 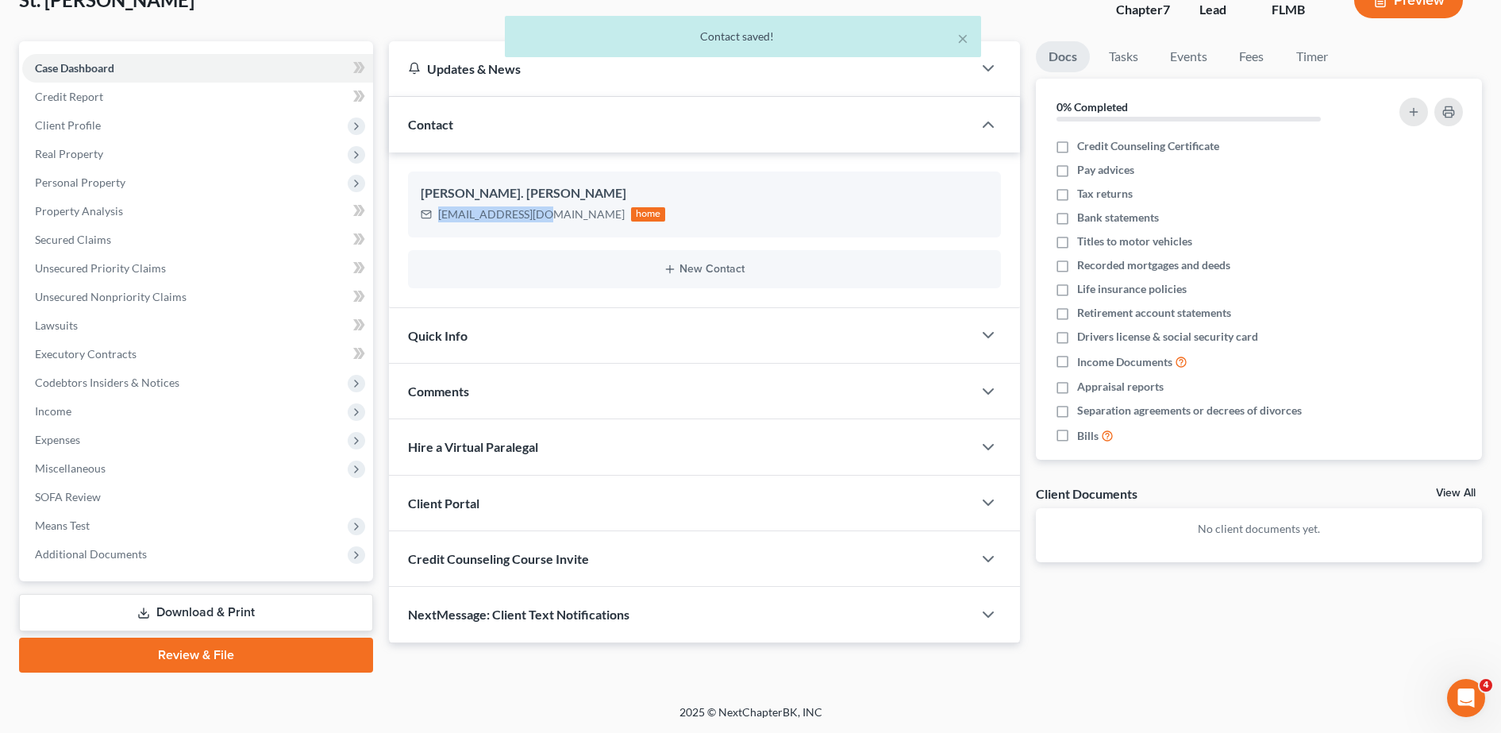 I want to click on span: Executory Contracts, so click(x=86, y=353).